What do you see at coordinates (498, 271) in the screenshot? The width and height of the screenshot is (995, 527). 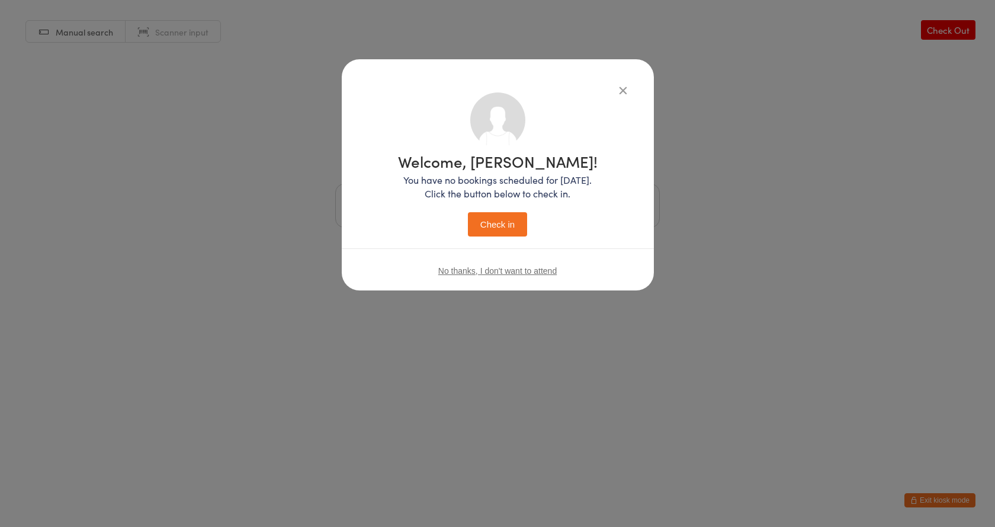 I see `span: No thanks, I don't want to attend` at bounding box center [498, 271].